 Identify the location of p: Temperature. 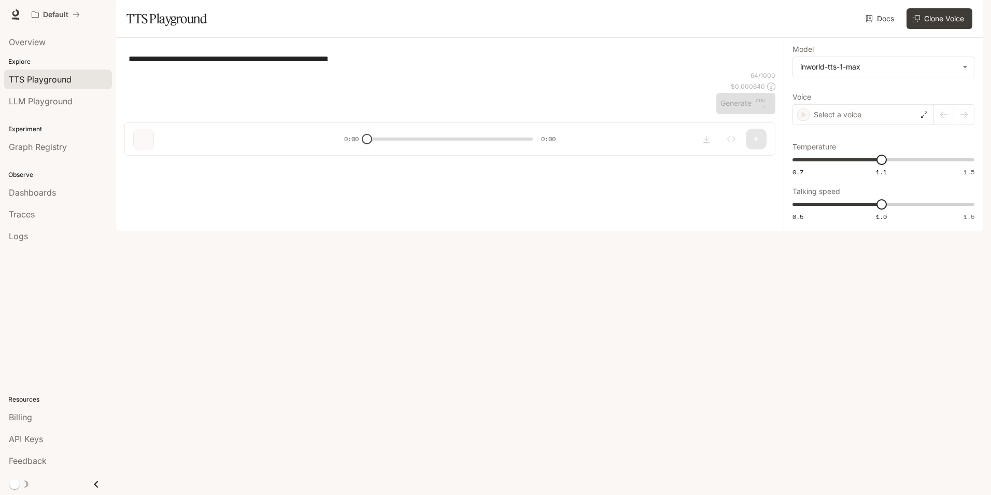
(814, 147).